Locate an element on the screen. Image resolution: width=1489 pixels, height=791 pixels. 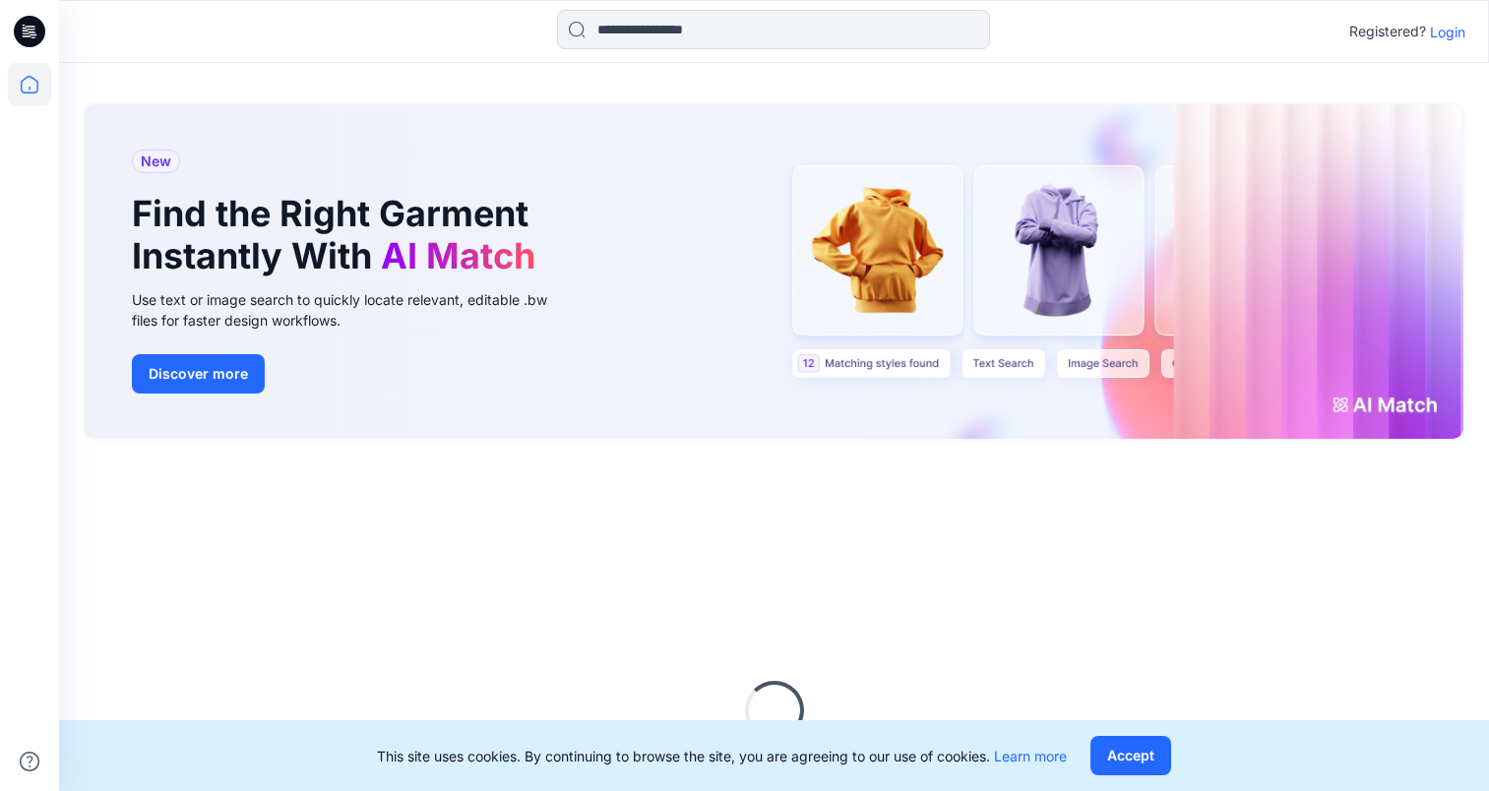
button: Discover more is located at coordinates (198, 374).